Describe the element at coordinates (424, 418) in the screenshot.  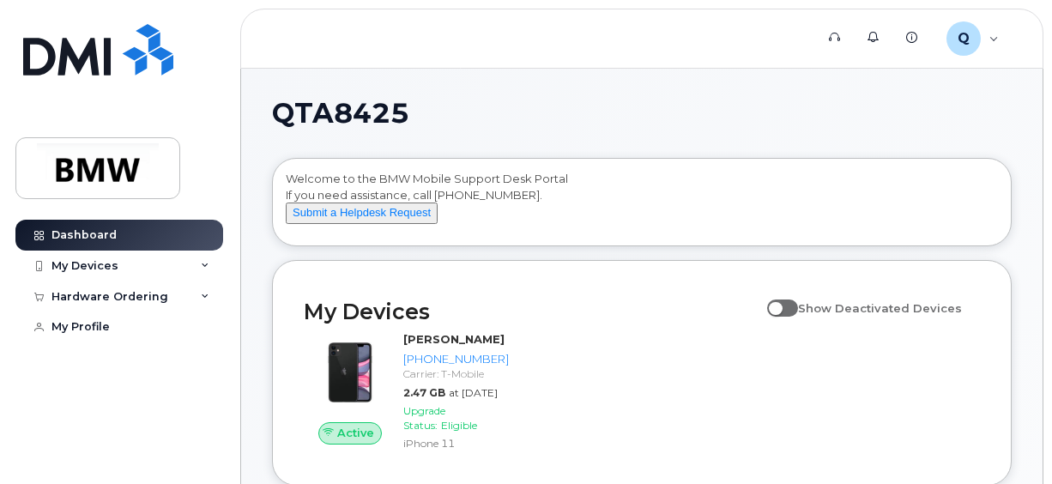
I see `span: Upgrade Status:` at that location.